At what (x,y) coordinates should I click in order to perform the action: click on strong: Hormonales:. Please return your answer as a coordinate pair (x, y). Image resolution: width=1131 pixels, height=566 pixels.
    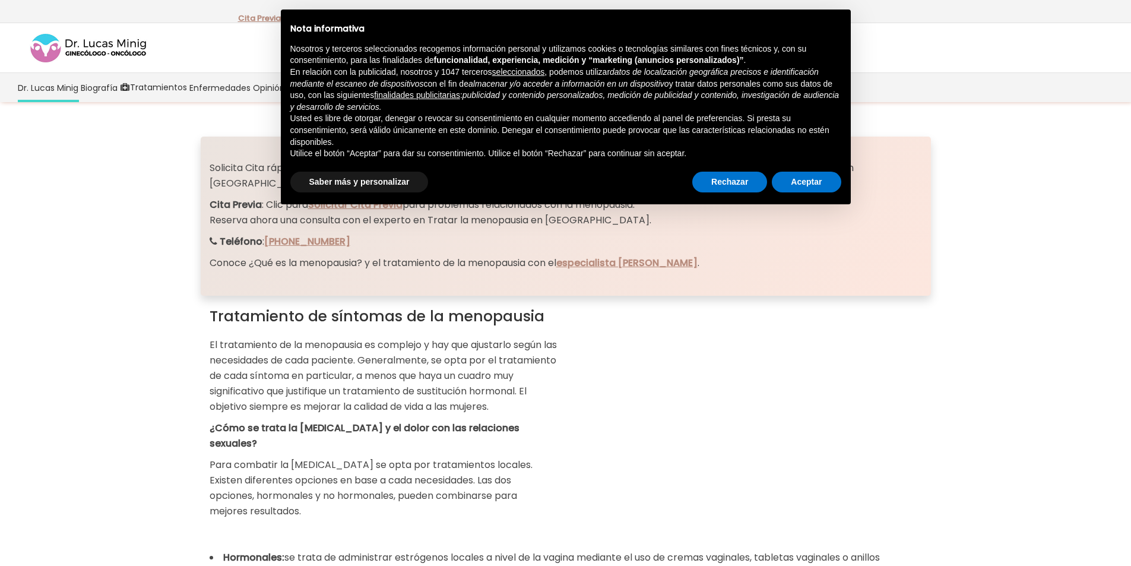
    Looking at the image, I should click on (253, 557).